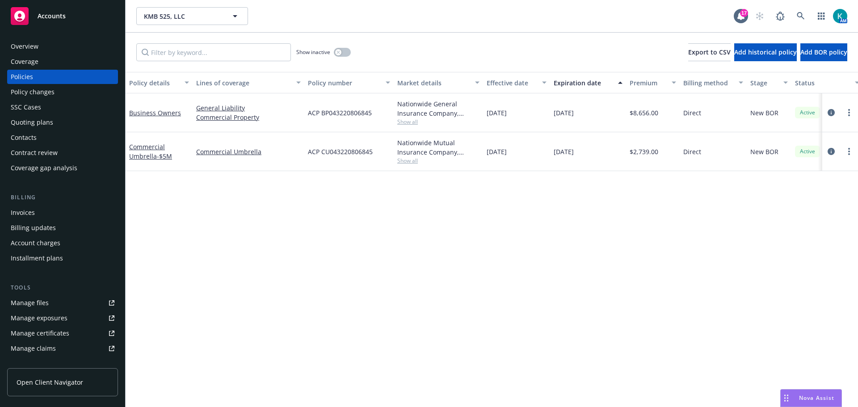  What do you see at coordinates (63, 258) in the screenshot?
I see `a: Installment plans` at bounding box center [63, 258].